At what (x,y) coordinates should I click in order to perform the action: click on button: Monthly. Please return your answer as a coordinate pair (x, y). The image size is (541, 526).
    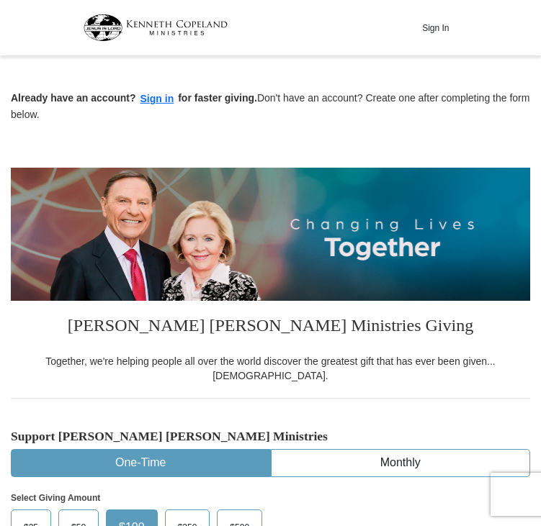
    Looking at the image, I should click on (400, 463).